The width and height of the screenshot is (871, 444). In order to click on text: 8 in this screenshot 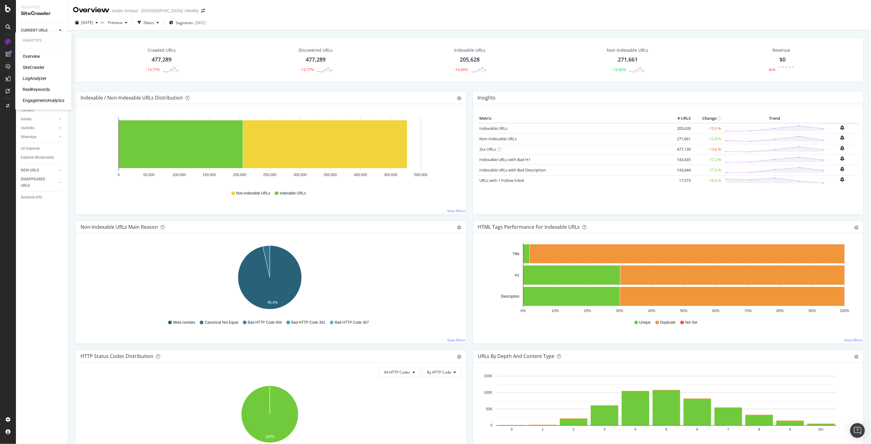, I will do `click(759, 429)`.